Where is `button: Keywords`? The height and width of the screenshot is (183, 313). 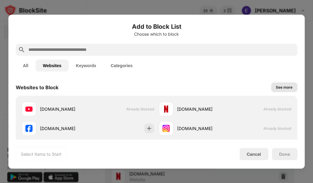 button: Keywords is located at coordinates (86, 65).